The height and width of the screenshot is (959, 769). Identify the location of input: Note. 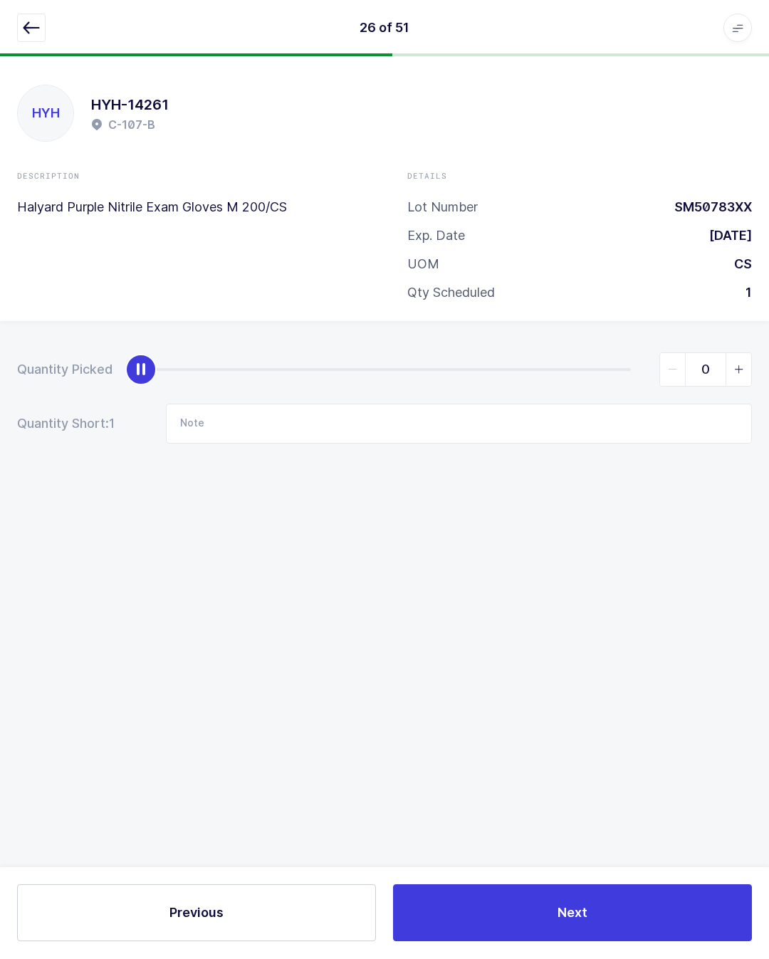
(459, 424).